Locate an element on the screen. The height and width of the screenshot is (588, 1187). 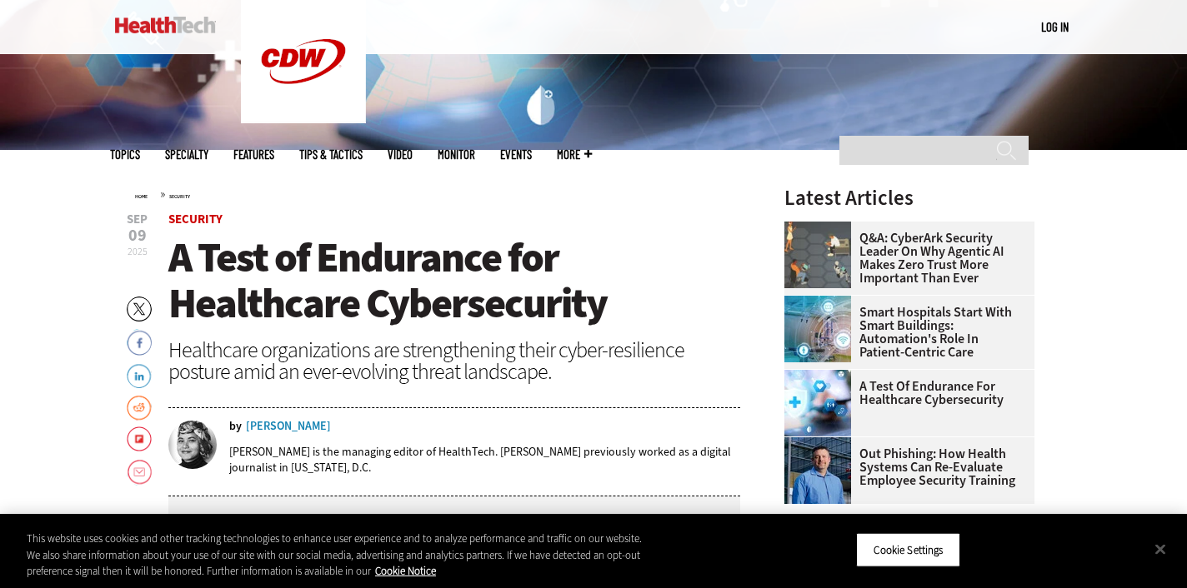
img: Home is located at coordinates (165, 25).